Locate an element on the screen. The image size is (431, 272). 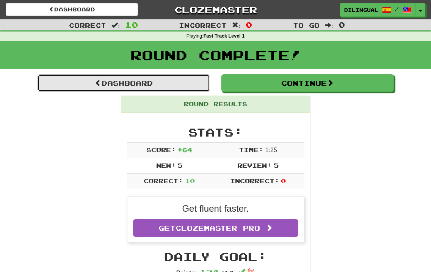
span: + 64 is located at coordinates (185, 149).